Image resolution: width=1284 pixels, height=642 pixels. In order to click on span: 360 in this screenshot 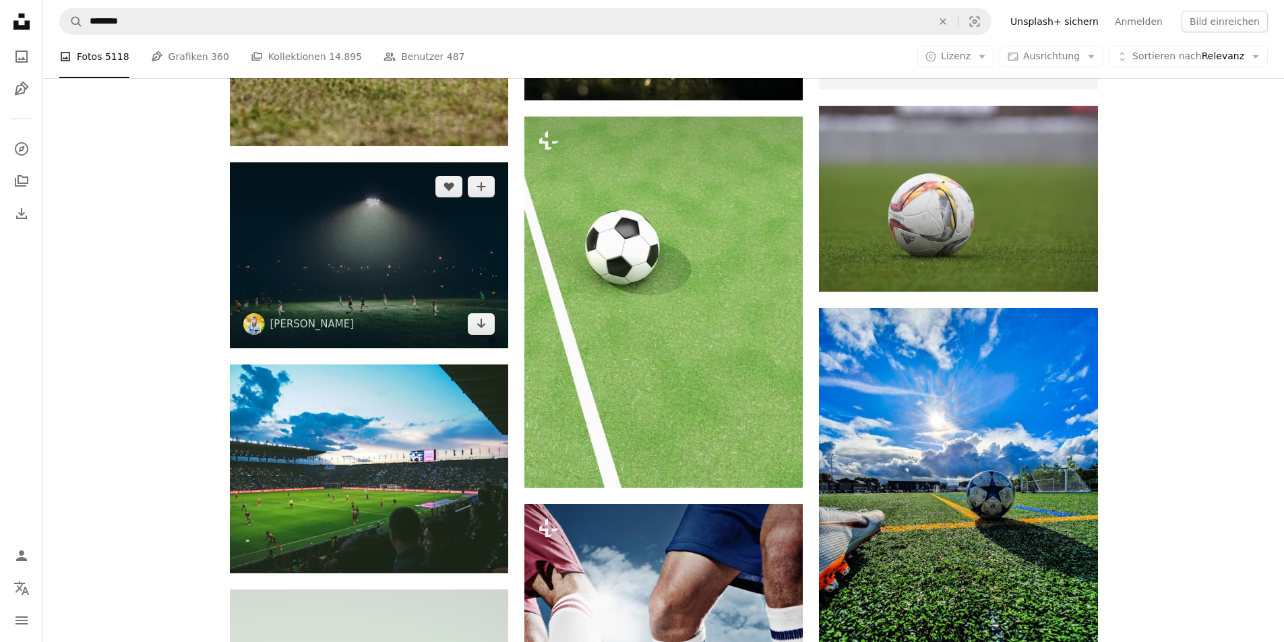, I will do `click(220, 57)`.